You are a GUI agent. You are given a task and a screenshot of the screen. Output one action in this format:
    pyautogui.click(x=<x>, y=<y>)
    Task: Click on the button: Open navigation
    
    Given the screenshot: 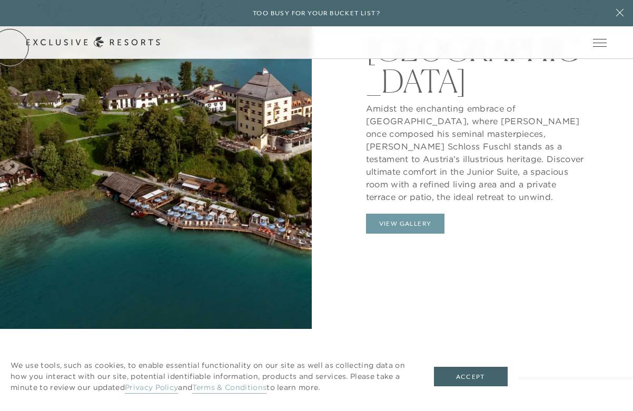 What is the action you would take?
    pyautogui.click(x=599, y=43)
    